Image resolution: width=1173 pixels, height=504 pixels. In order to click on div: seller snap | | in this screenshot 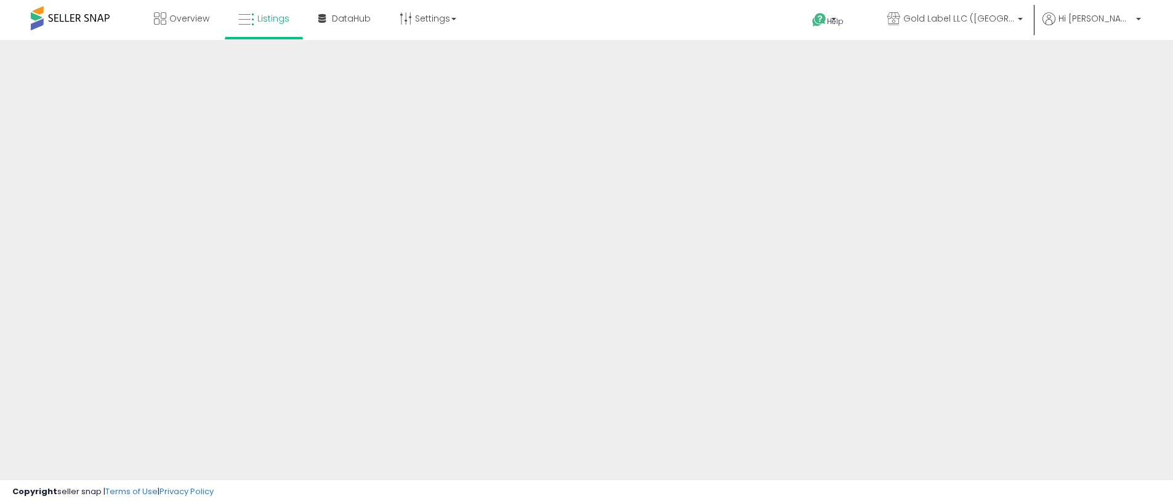, I will do `click(113, 492)`.